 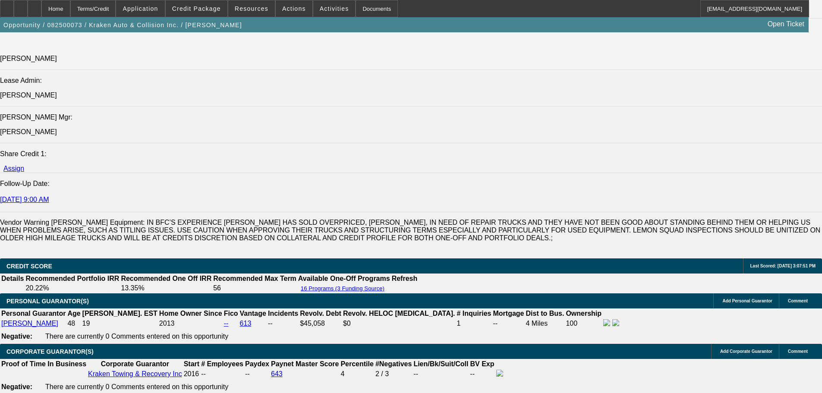 What do you see at coordinates (120, 324) in the screenshot?
I see `td: 19` at bounding box center [120, 324].